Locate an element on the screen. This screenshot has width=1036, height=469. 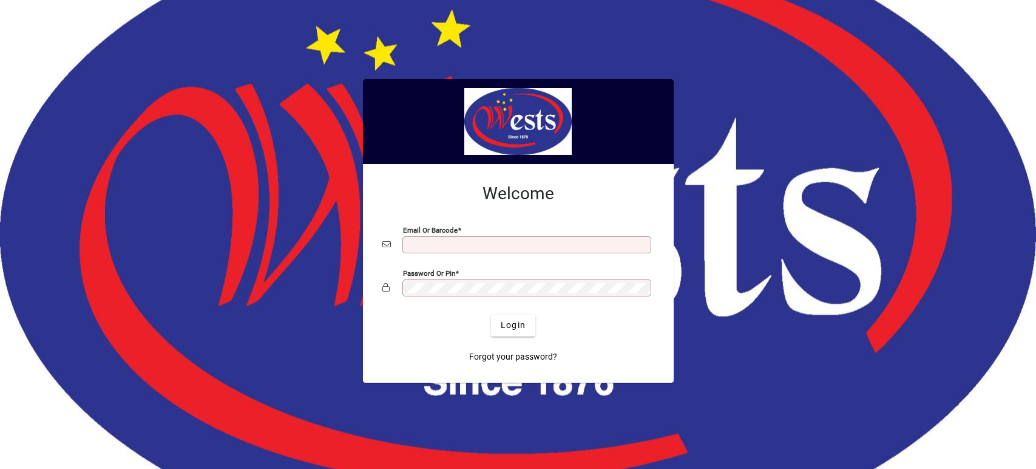
h2: Welcome is located at coordinates (518, 194).